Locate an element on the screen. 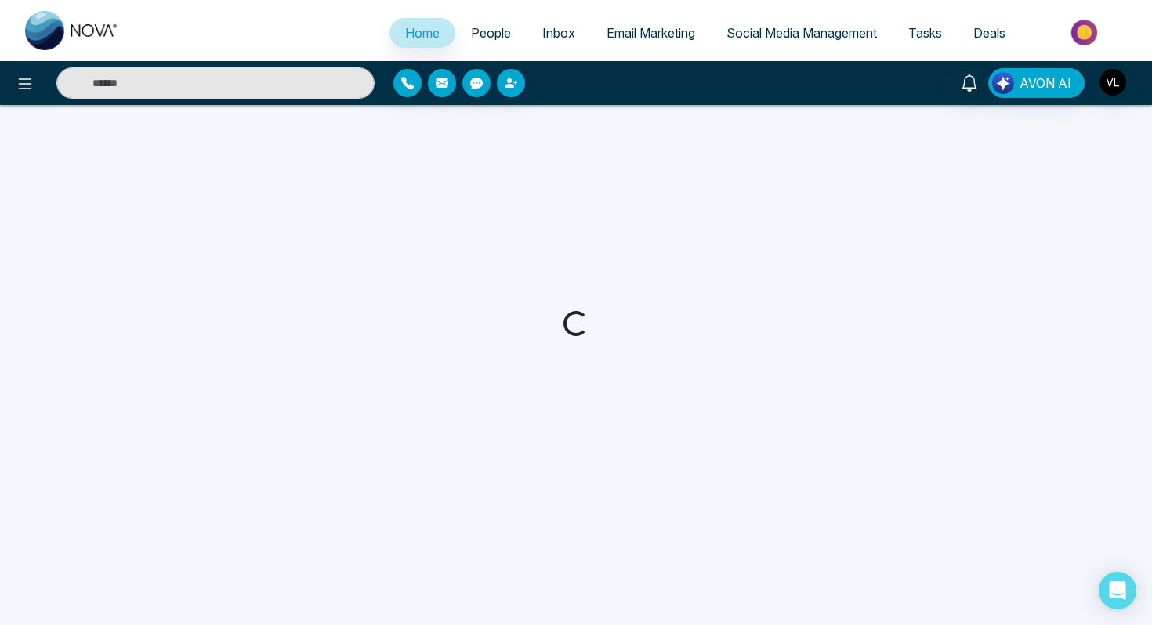  a: Deals is located at coordinates (989, 33).